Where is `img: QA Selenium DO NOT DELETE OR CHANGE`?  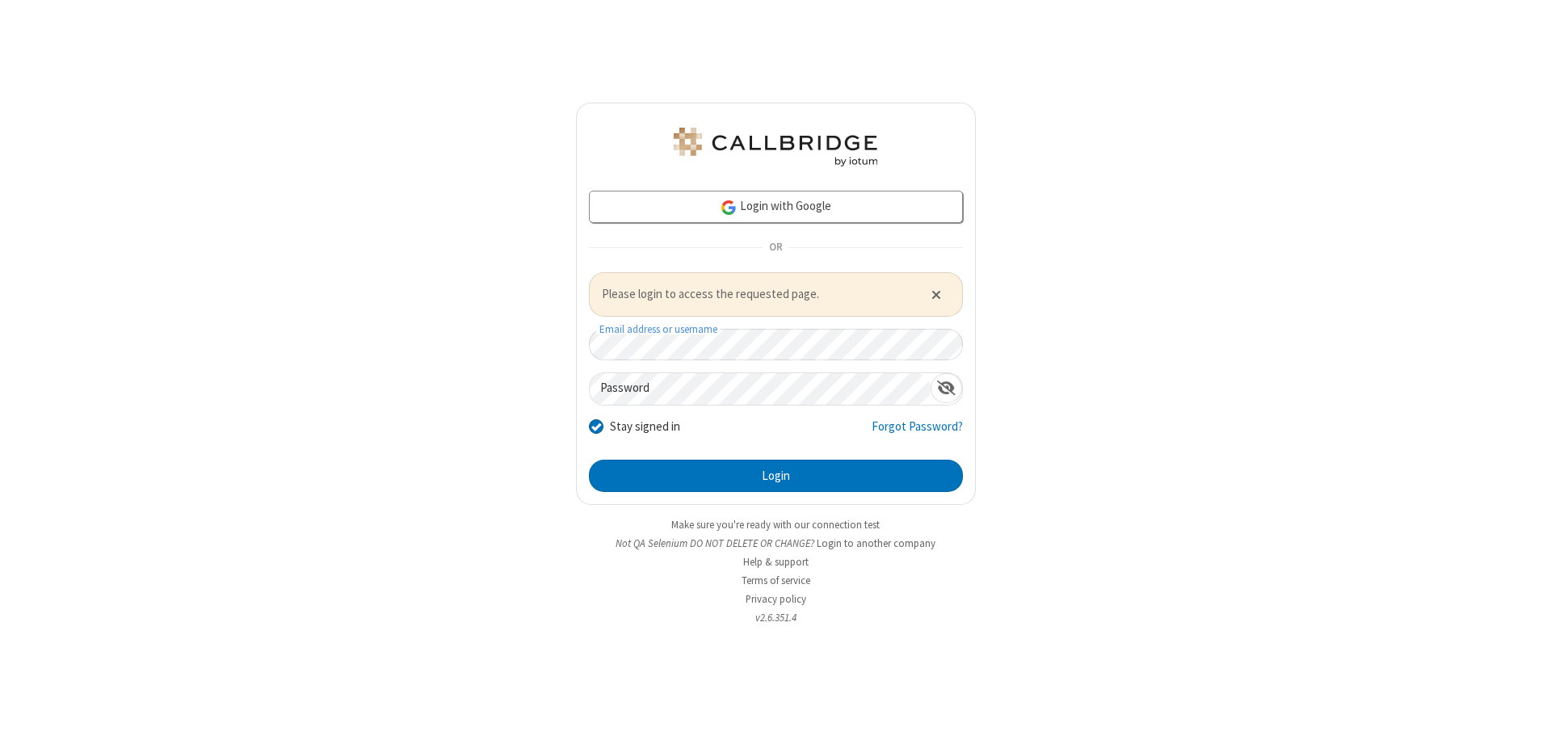
img: QA Selenium DO NOT DELETE OR CHANGE is located at coordinates (776, 147).